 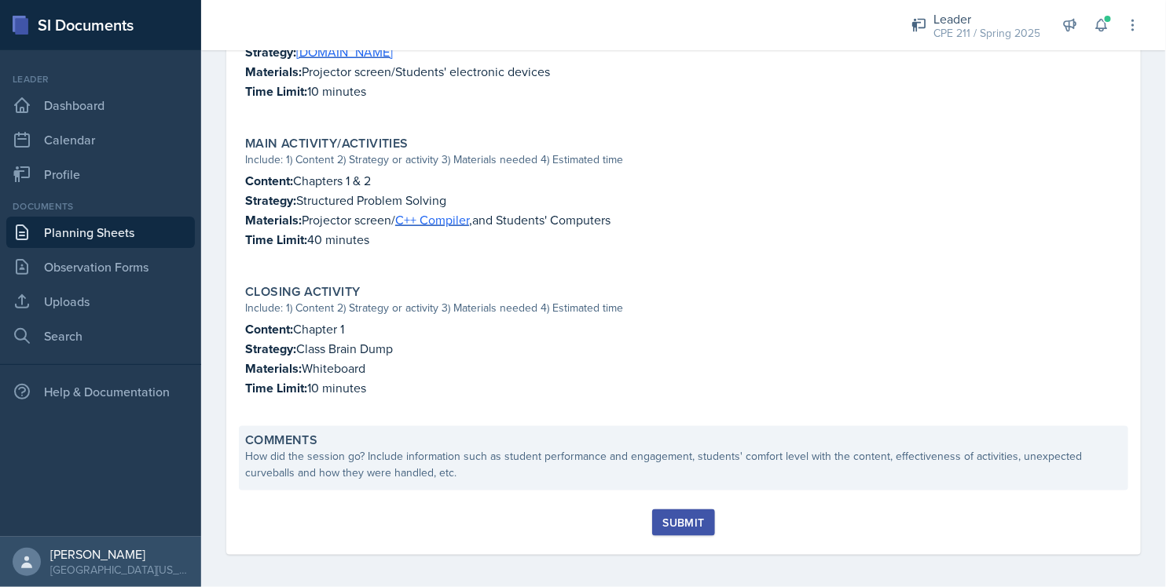 I want to click on p: Structured Problem Solving, so click(x=683, y=200).